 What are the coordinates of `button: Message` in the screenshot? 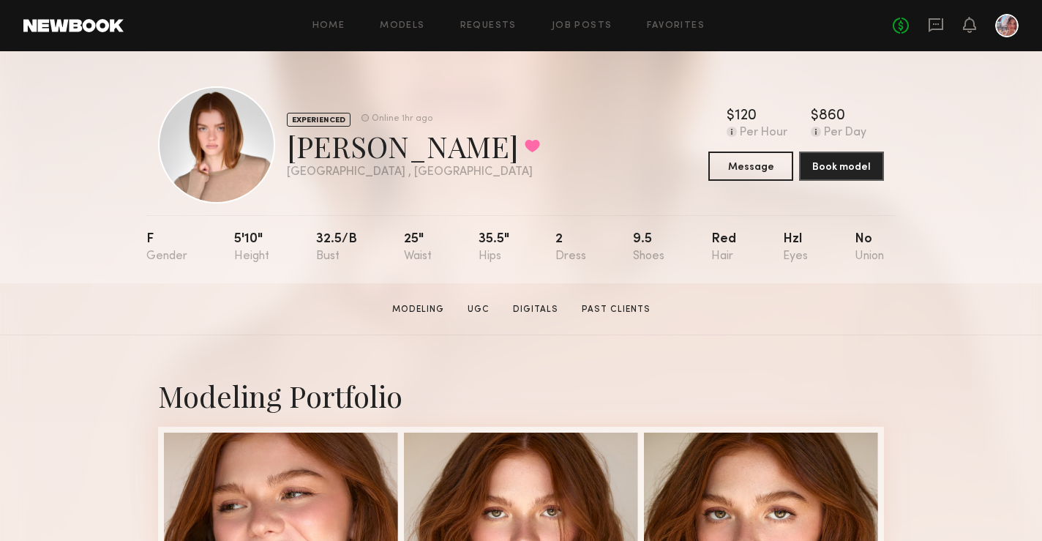 It's located at (751, 166).